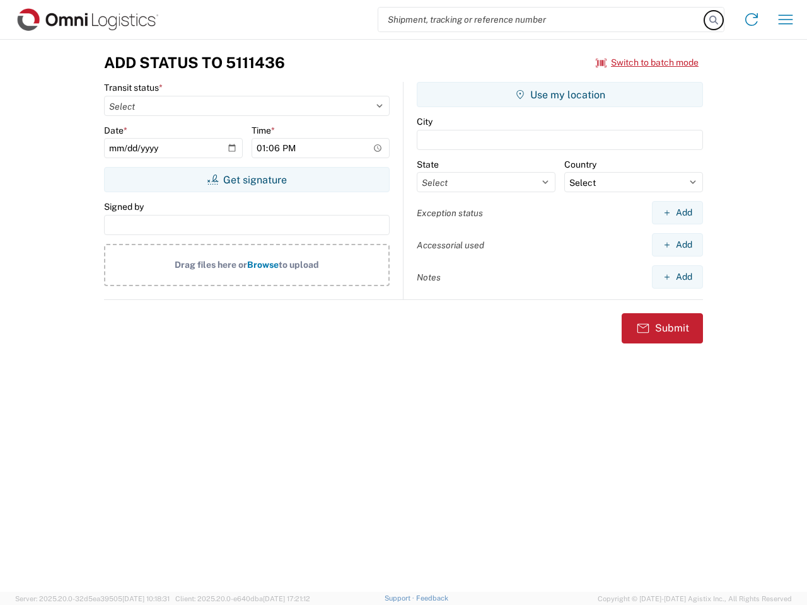  I want to click on button: Switch to batch mode, so click(647, 62).